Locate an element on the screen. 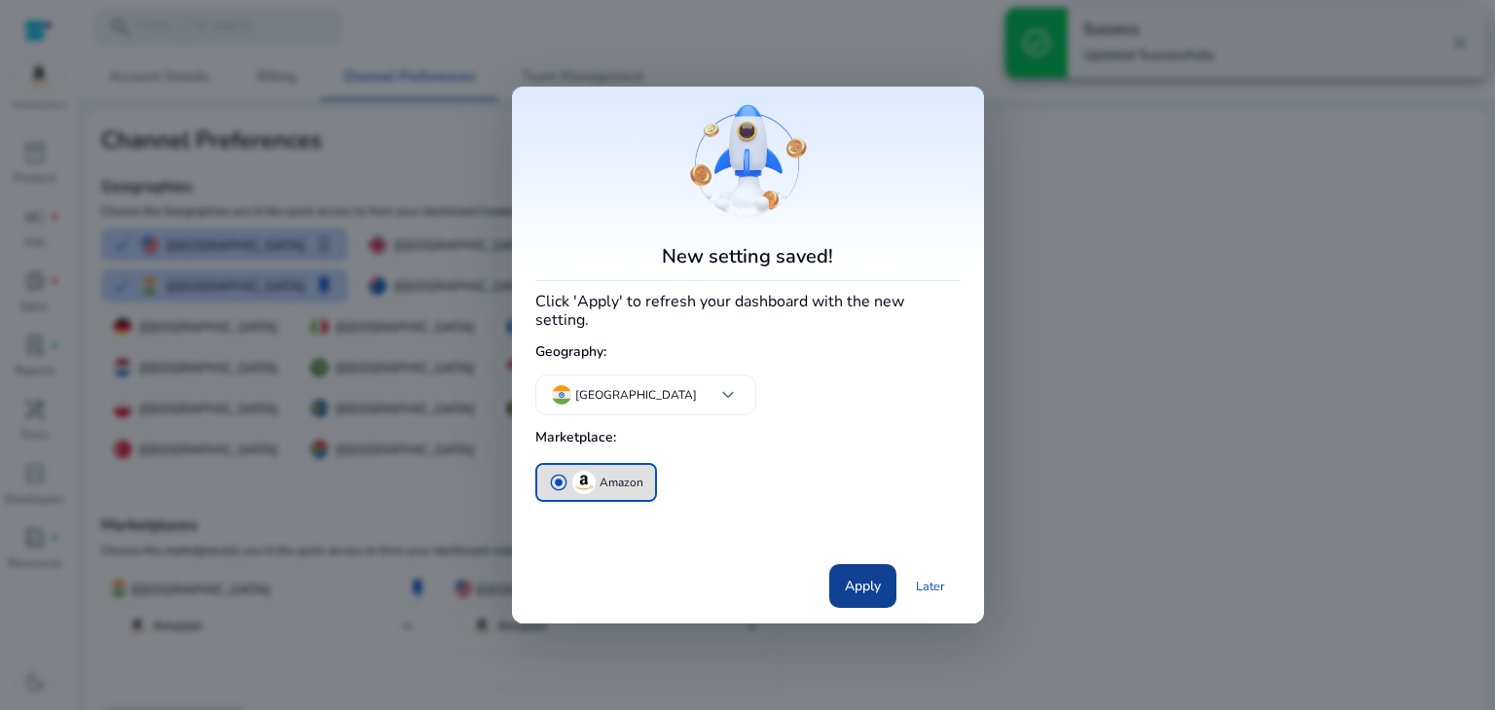 This screenshot has height=710, width=1495. h5: Marketplace: is located at coordinates (747, 438).